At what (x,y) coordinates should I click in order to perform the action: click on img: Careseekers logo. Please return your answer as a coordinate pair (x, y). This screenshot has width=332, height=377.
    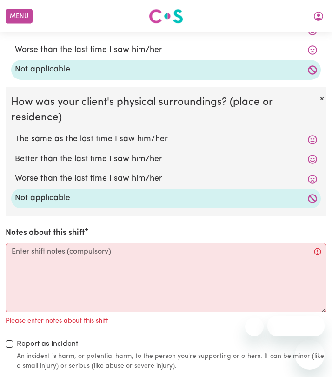
    Looking at the image, I should click on (166, 16).